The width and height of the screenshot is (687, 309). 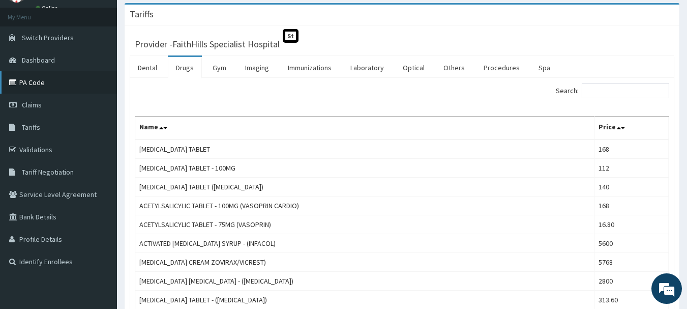 I want to click on td: 16.80, so click(x=631, y=224).